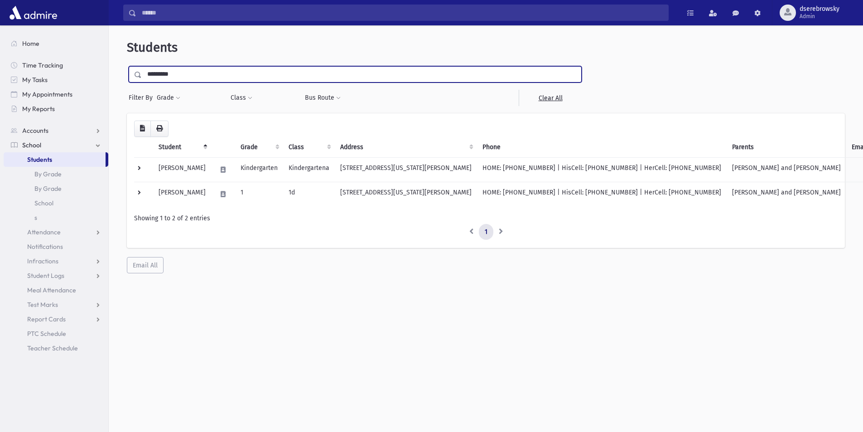  Describe the element at coordinates (56, 44) in the screenshot. I see `a: Home` at that location.